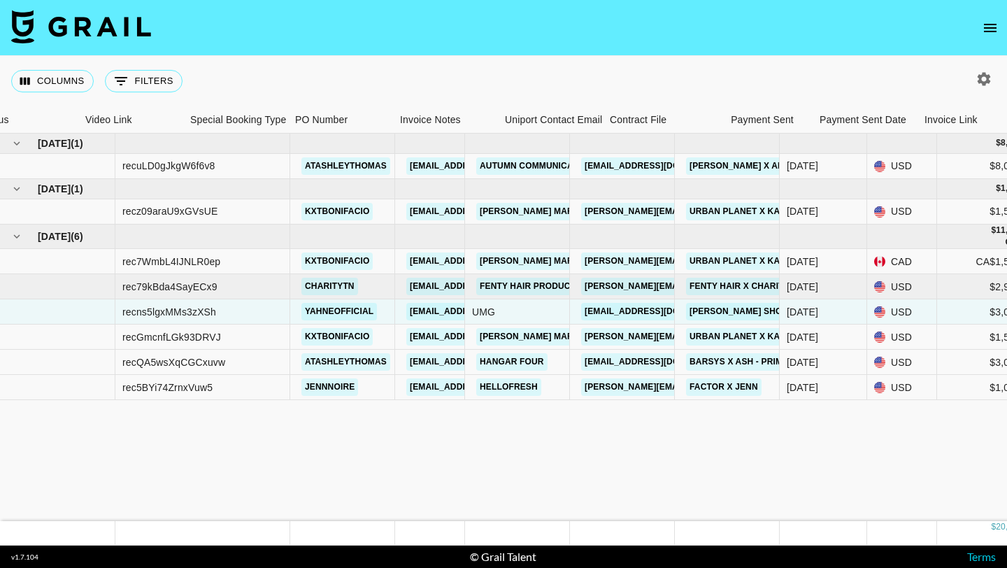 This screenshot has width=1007, height=568. Describe the element at coordinates (77, 236) in the screenshot. I see `span: ( 6 )` at that location.